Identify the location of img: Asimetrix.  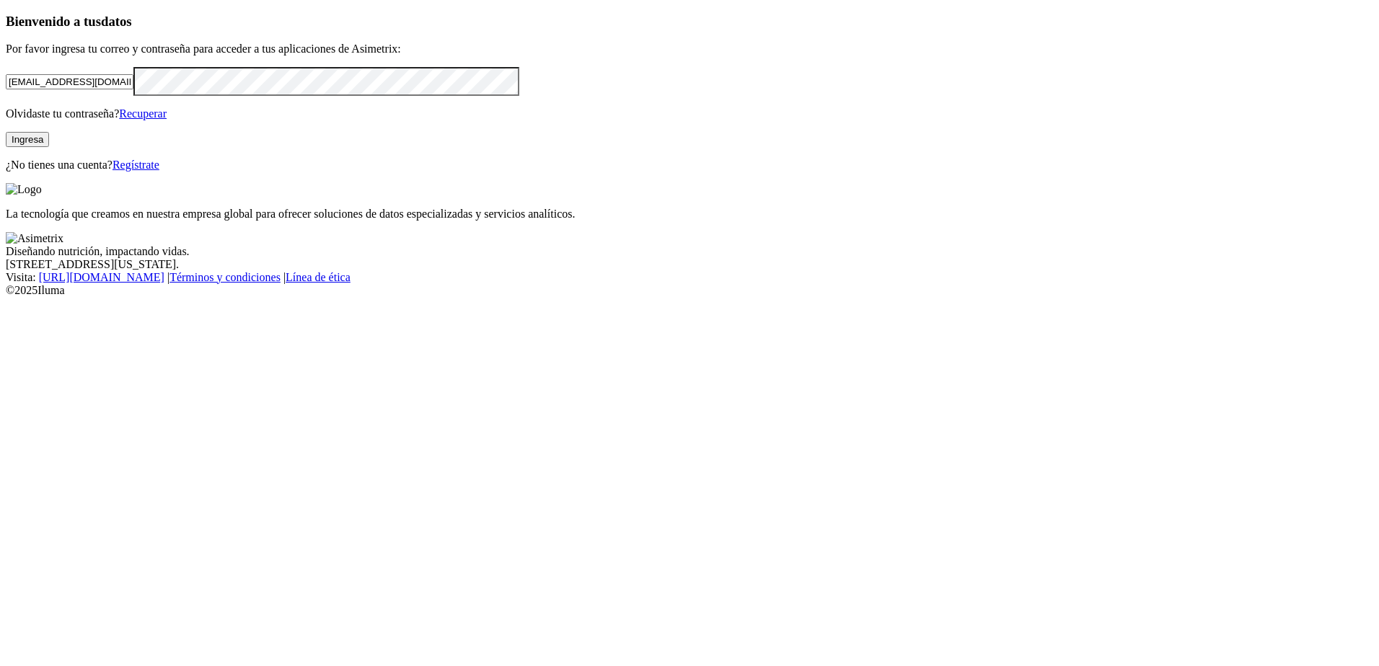
(35, 239).